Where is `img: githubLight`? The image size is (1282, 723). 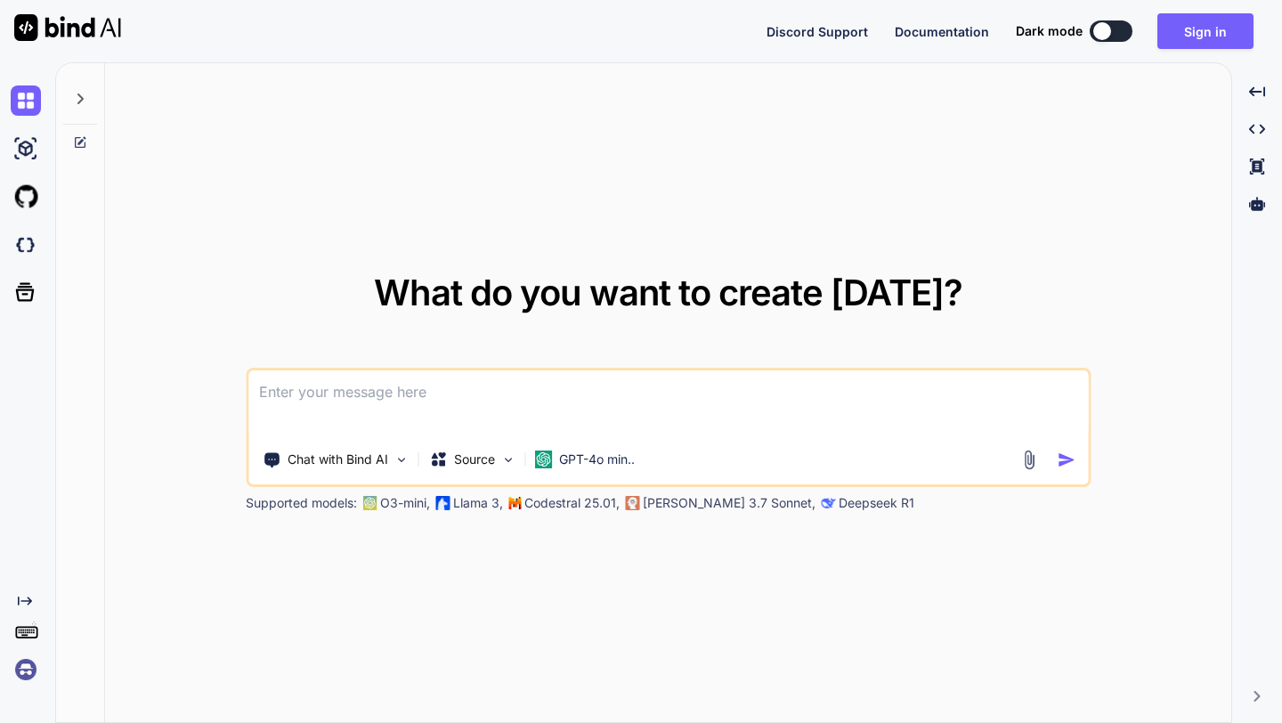 img: githubLight is located at coordinates (26, 197).